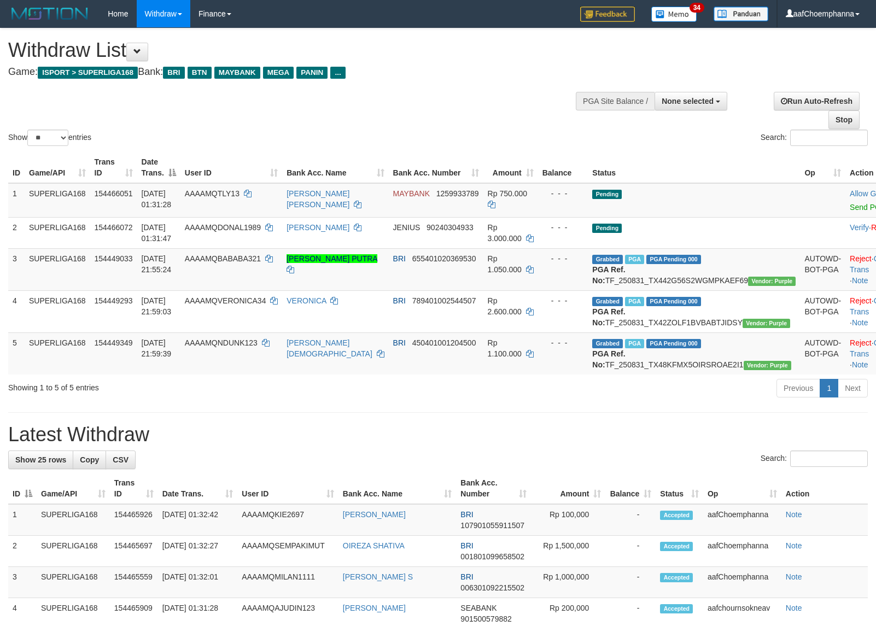 Image resolution: width=876 pixels, height=626 pixels. Describe the element at coordinates (312, 73) in the screenshot. I see `span: PANIN` at that location.